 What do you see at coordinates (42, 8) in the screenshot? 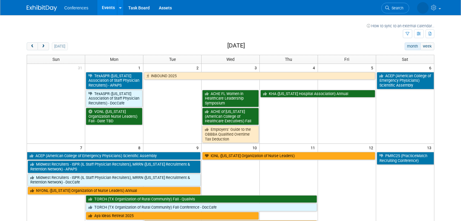
I see `img: ExhibitDay` at bounding box center [42, 8].